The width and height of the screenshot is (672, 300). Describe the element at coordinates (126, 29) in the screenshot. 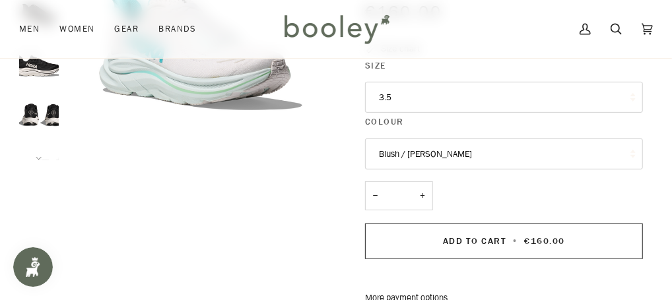

I see `span: Gear` at that location.